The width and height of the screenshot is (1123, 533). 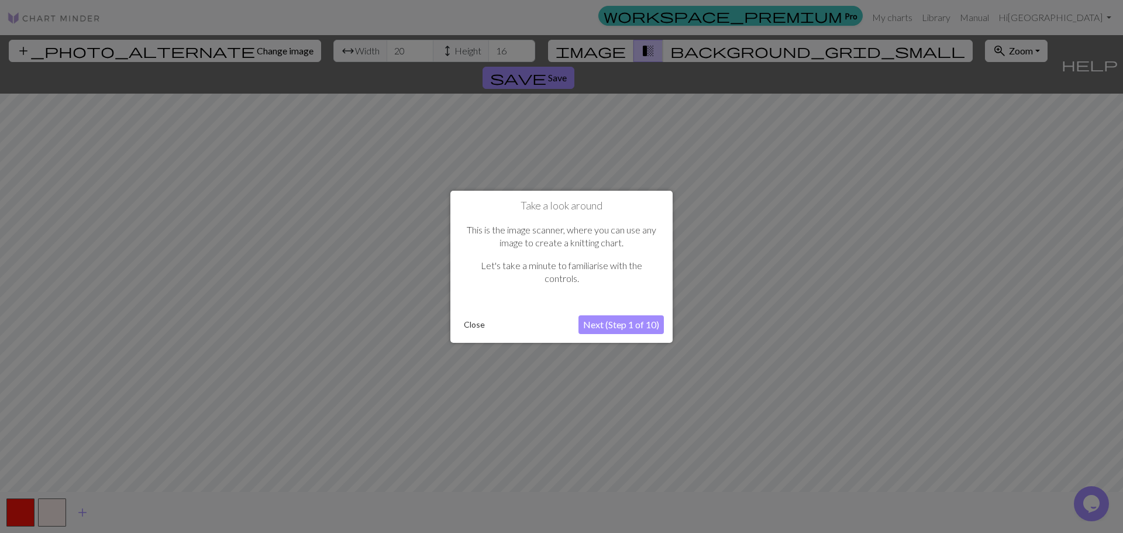 I want to click on p: This is the image scanner, where you can use any image to create a knitting chart., so click(x=562, y=236).